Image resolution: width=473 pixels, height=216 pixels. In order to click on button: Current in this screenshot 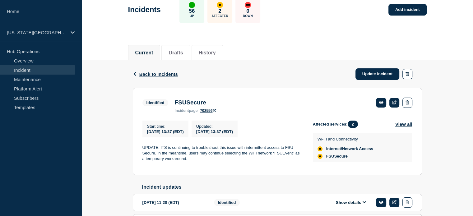, I will do `click(144, 53)`.